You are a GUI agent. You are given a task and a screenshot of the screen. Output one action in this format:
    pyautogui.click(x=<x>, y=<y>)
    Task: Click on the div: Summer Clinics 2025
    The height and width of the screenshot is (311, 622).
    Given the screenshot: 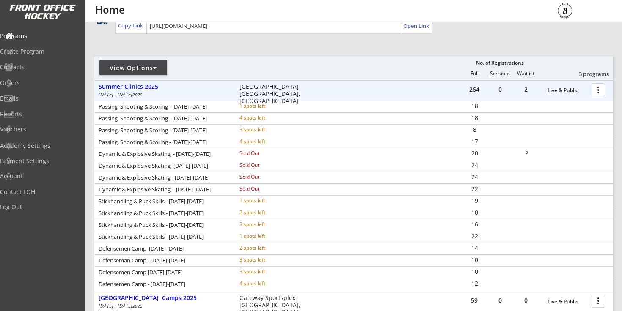 What is the action you would take?
    pyautogui.click(x=165, y=87)
    